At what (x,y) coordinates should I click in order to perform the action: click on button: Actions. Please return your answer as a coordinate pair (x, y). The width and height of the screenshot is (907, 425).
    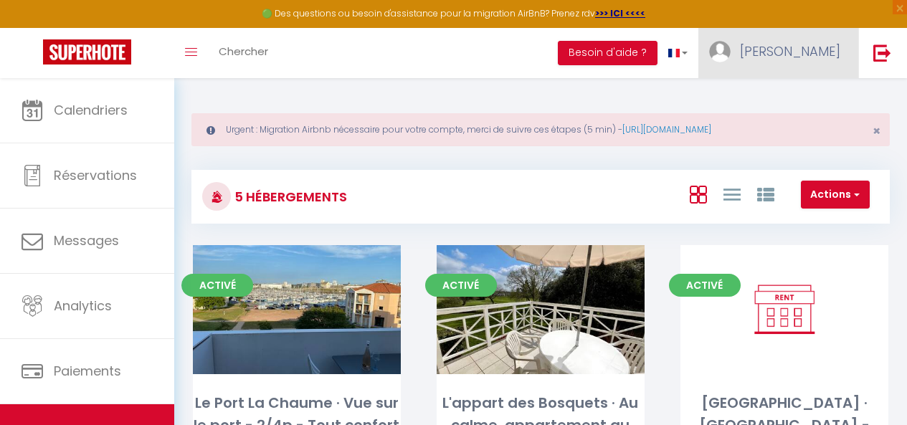
    Looking at the image, I should click on (835, 195).